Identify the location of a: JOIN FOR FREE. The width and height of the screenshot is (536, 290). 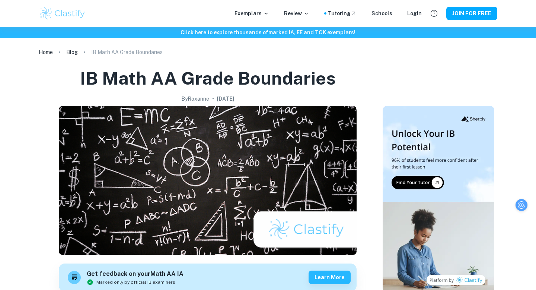
(472, 13).